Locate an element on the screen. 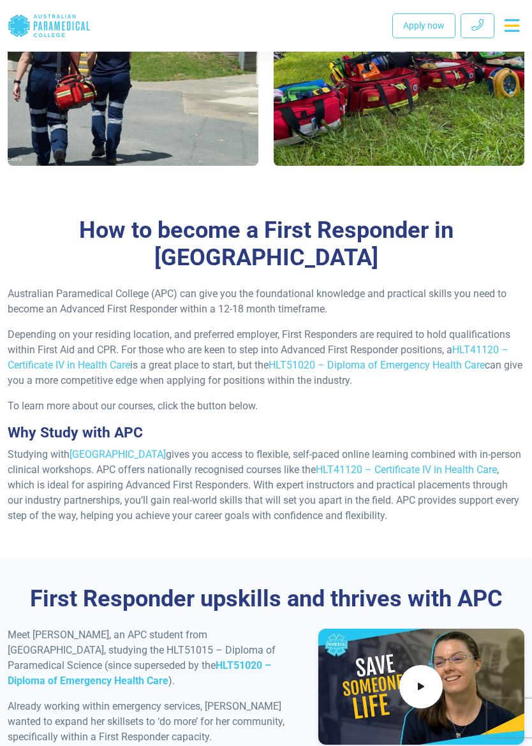 This screenshot has width=532, height=746. a: HLT51020 – Diploma of Emergency Health Care is located at coordinates (376, 365).